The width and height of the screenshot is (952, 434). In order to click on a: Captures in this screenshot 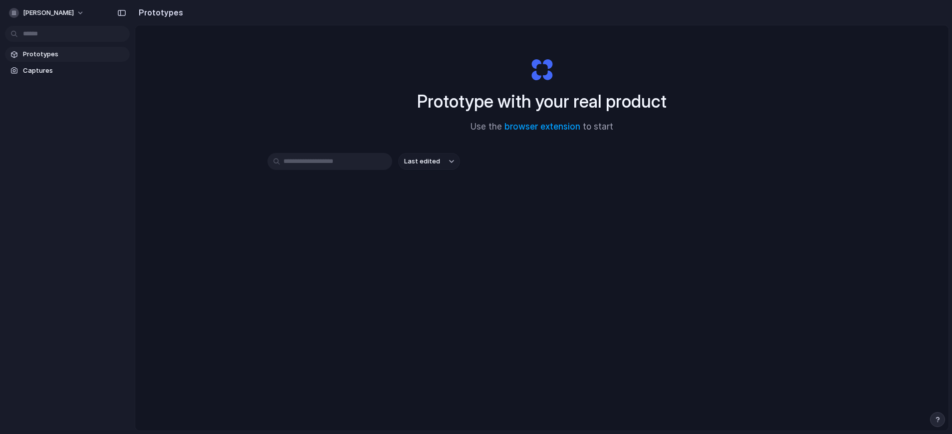, I will do `click(67, 71)`.